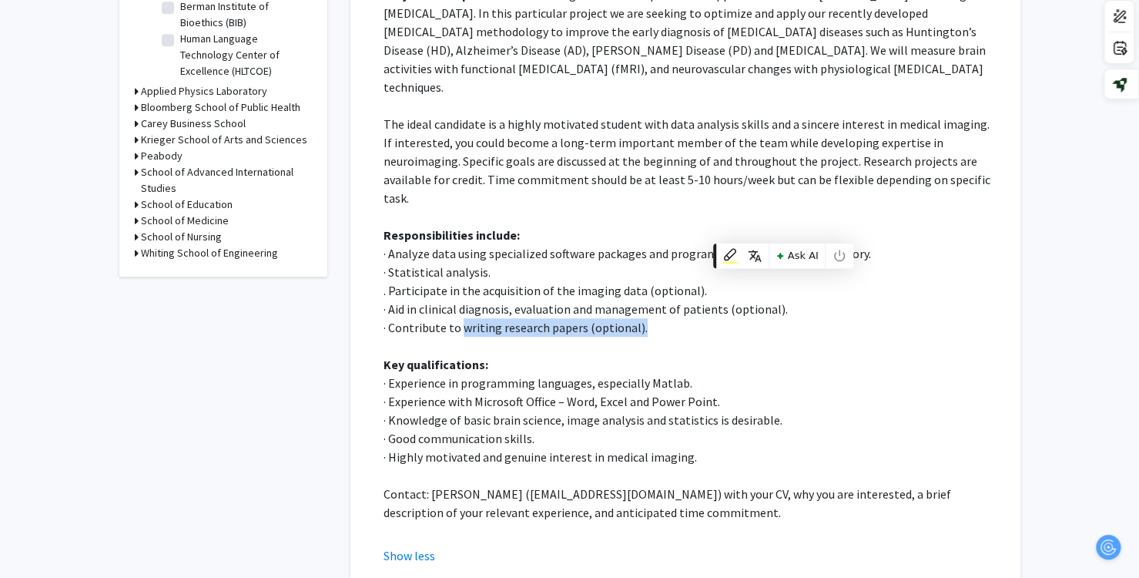 The width and height of the screenshot is (1139, 578). I want to click on strong: Responsibilities include:, so click(451, 235).